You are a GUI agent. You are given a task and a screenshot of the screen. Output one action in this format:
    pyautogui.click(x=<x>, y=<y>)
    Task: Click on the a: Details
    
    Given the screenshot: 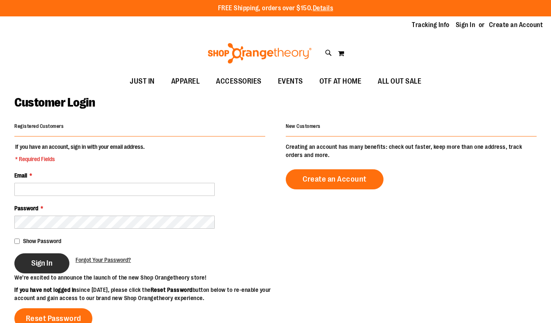 What is the action you would take?
    pyautogui.click(x=323, y=8)
    